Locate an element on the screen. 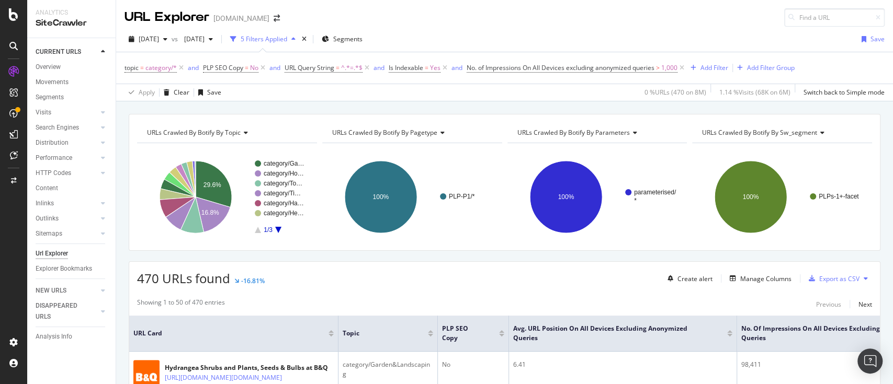 The width and height of the screenshot is (893, 384). span: URLs Crawled By Botify By pagetype is located at coordinates (384, 132).